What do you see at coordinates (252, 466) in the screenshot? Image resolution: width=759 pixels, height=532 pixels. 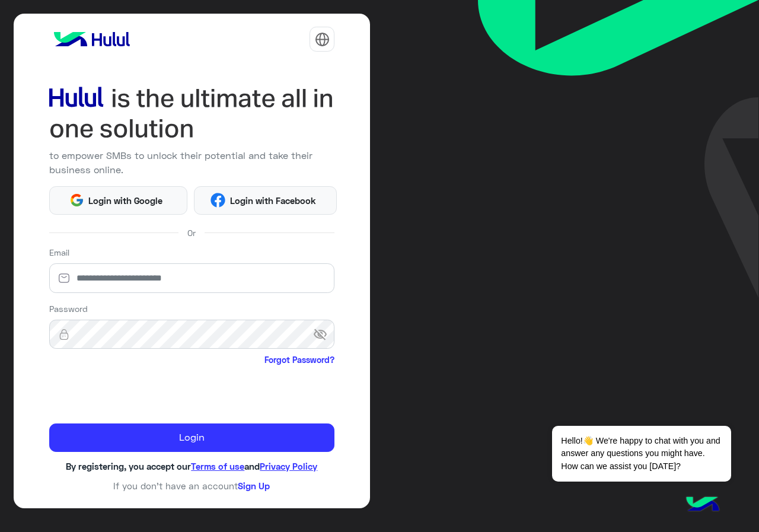 I see `span: and` at bounding box center [252, 466].